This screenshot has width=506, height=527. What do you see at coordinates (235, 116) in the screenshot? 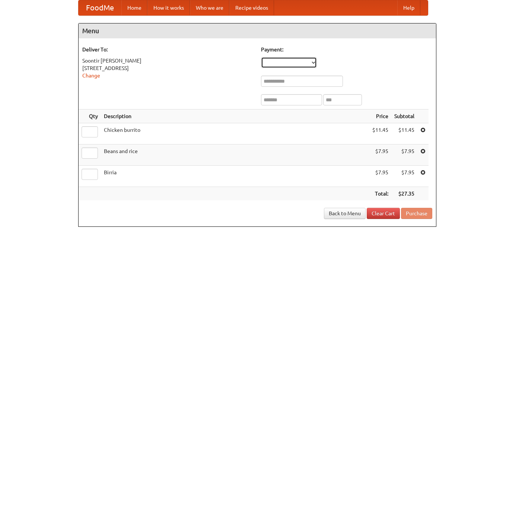
I see `th: Description` at bounding box center [235, 116].